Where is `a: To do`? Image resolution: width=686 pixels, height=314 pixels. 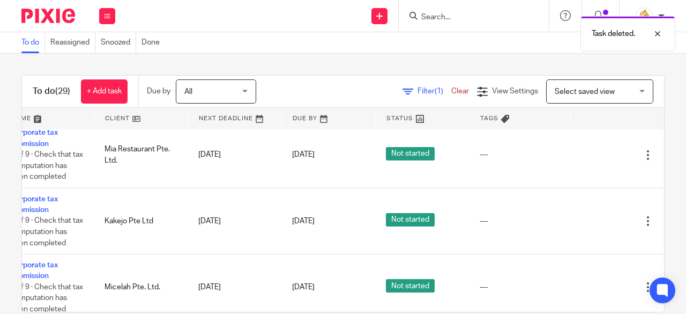 a: To do is located at coordinates (33, 42).